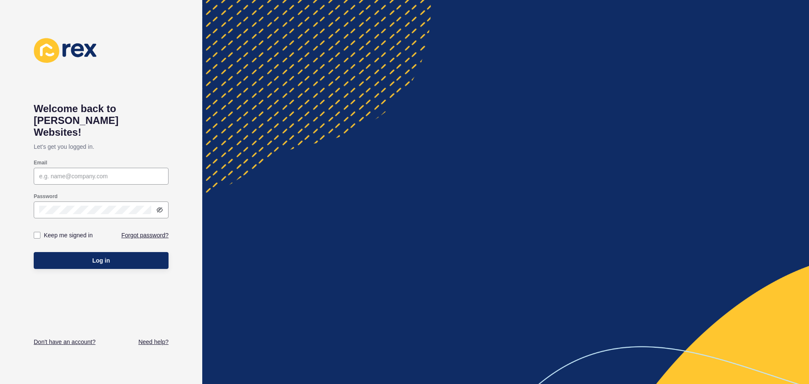 Image resolution: width=809 pixels, height=384 pixels. I want to click on input: e.g. name@company.com, so click(101, 176).